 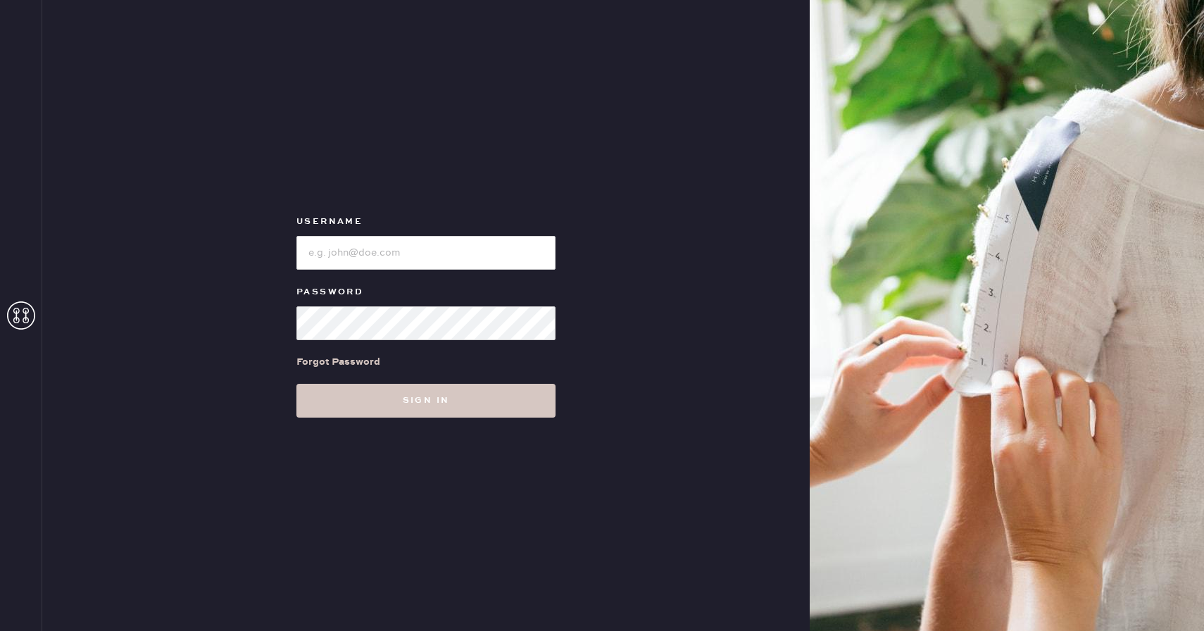 I want to click on label: Username, so click(x=426, y=222).